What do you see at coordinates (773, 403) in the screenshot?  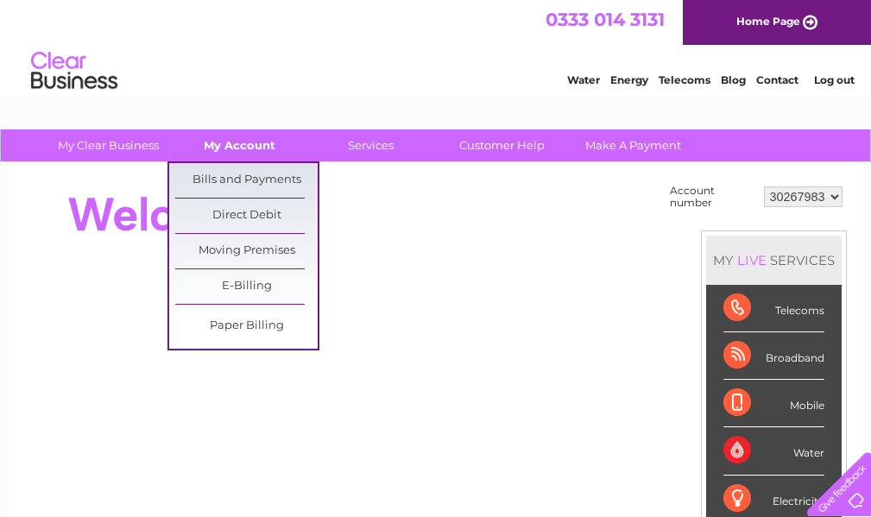 I see `div: Mobile` at bounding box center [773, 403].